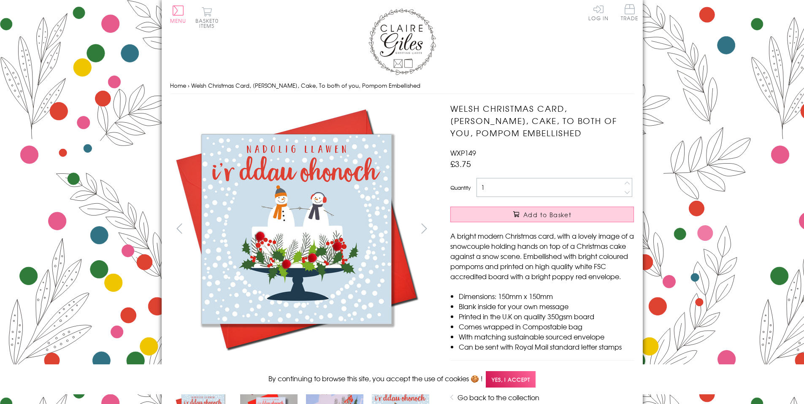 The height and width of the screenshot is (404, 804). What do you see at coordinates (546, 317) in the screenshot?
I see `li: Printed in the U.K on quality 350gsm board` at bounding box center [546, 317].